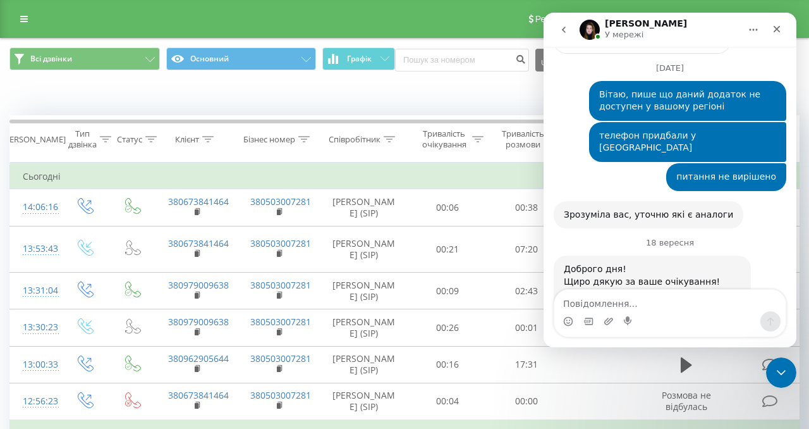  I want to click on div: Бізнес номер, so click(269, 139).